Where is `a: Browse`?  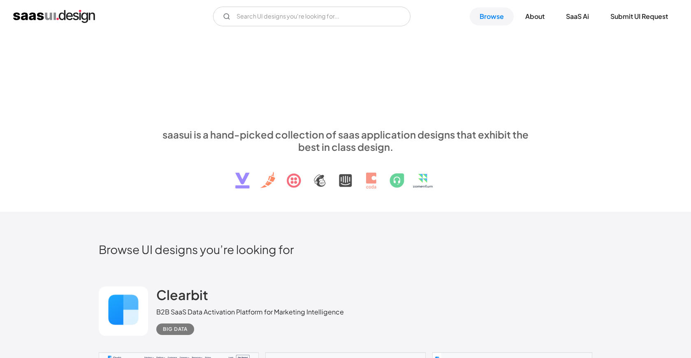 a: Browse is located at coordinates (491, 16).